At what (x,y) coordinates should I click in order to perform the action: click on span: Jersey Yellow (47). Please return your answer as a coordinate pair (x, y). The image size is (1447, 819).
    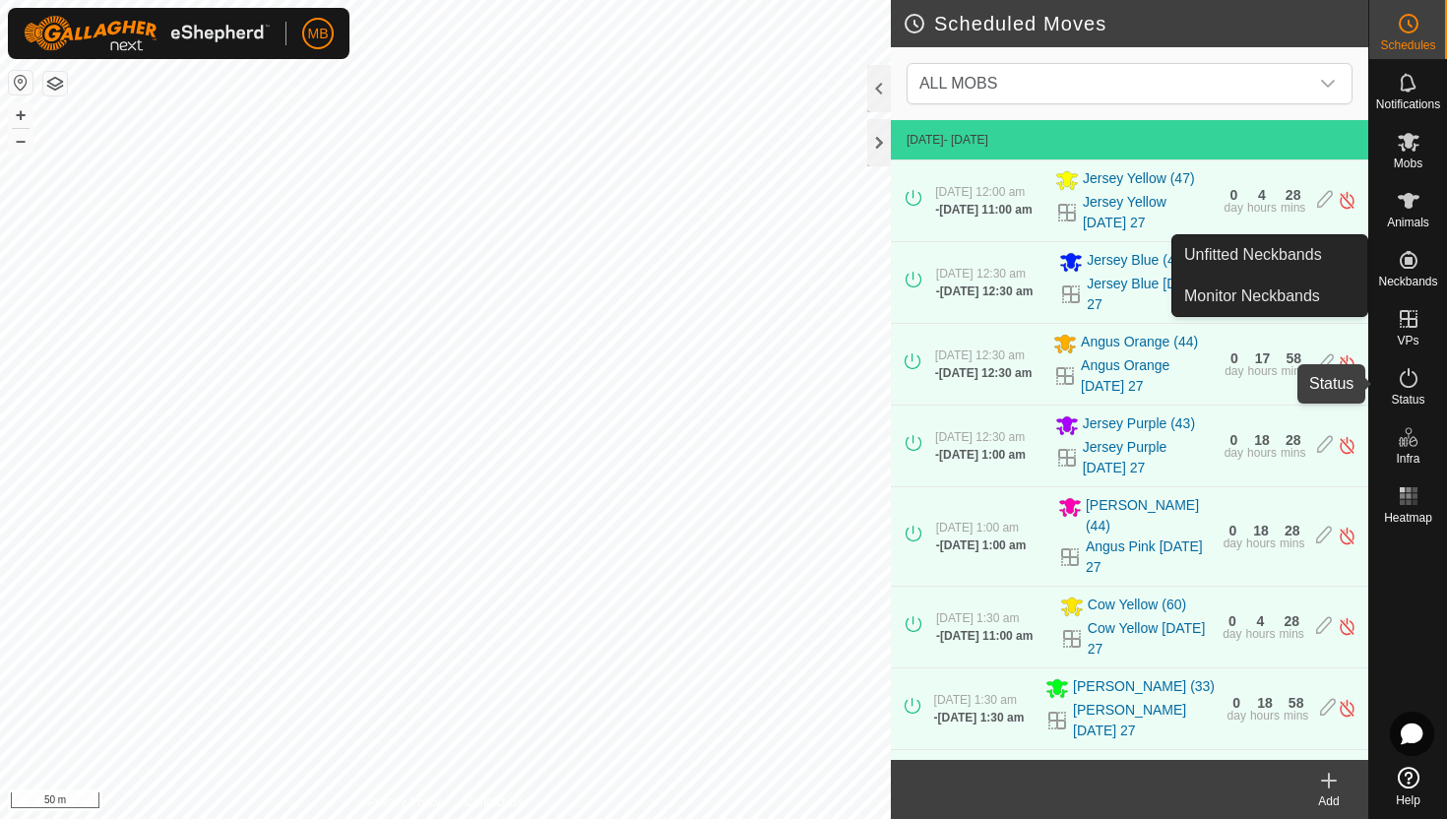
    Looking at the image, I should click on (1139, 180).